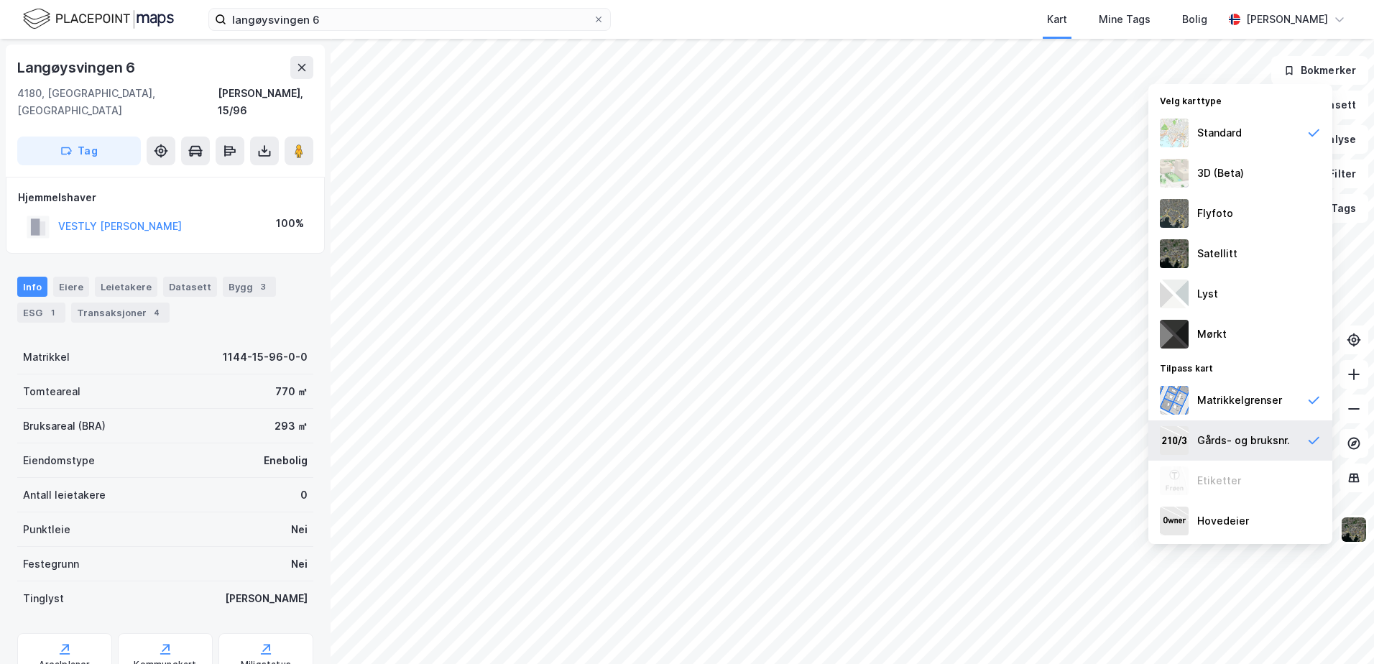 This screenshot has height=664, width=1374. I want to click on div: Bolig, so click(1194, 19).